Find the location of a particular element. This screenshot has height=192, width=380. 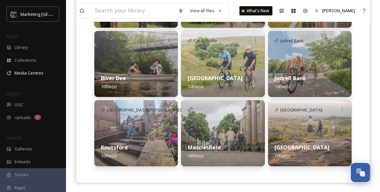

span: MEDIA is located at coordinates (12, 36).